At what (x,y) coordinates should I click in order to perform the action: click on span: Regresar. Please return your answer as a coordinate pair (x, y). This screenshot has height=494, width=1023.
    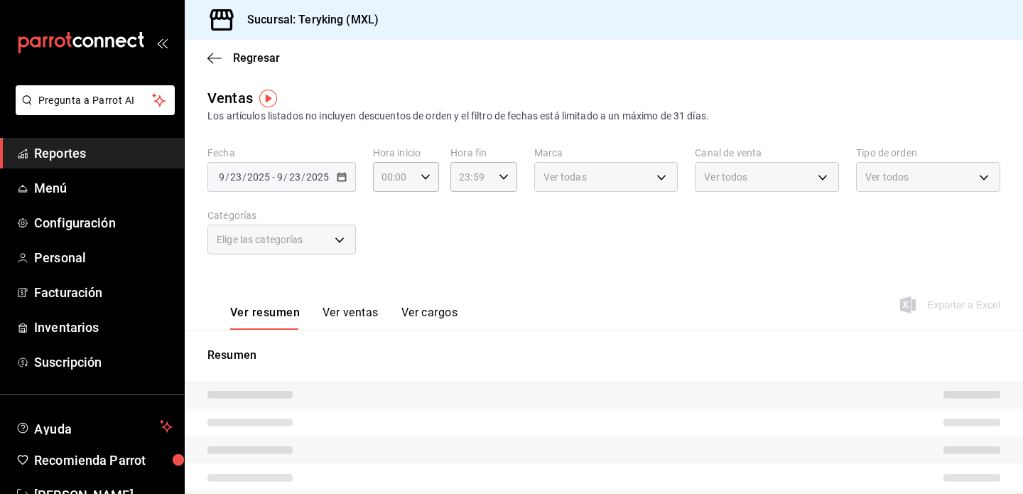
    Looking at the image, I should click on (256, 58).